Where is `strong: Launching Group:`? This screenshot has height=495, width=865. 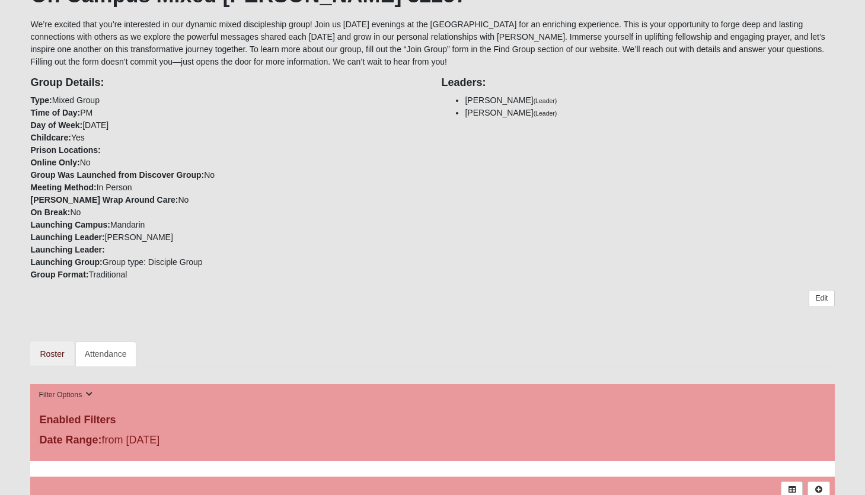 strong: Launching Group: is located at coordinates (66, 262).